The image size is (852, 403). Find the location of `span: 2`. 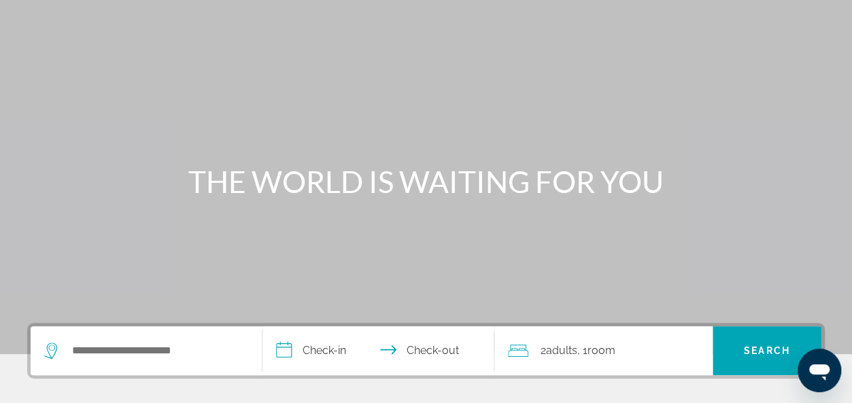

span: 2 is located at coordinates (559, 351).